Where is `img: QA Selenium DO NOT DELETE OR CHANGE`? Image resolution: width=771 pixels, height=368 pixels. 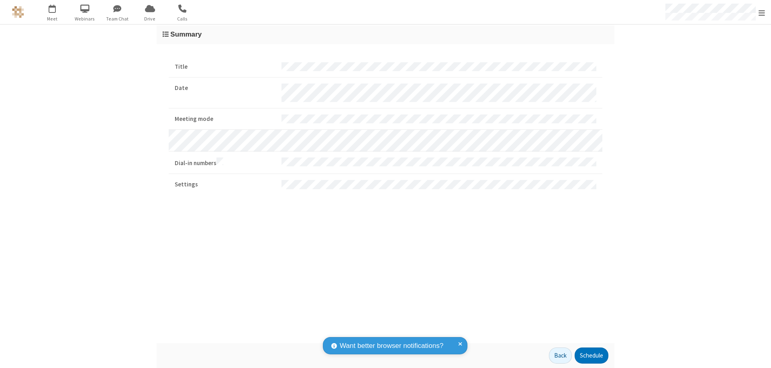 img: QA Selenium DO NOT DELETE OR CHANGE is located at coordinates (18, 12).